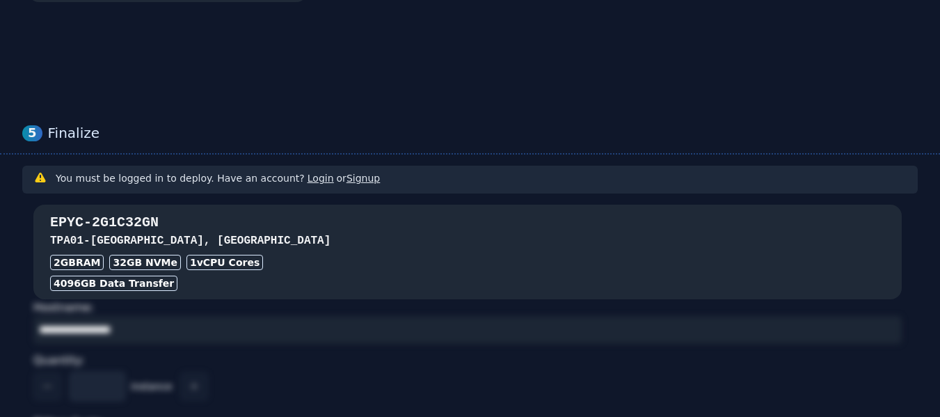  What do you see at coordinates (218, 178) in the screenshot?
I see `h3: You must be logged in to deploy. Have an account? or` at bounding box center [218, 178].